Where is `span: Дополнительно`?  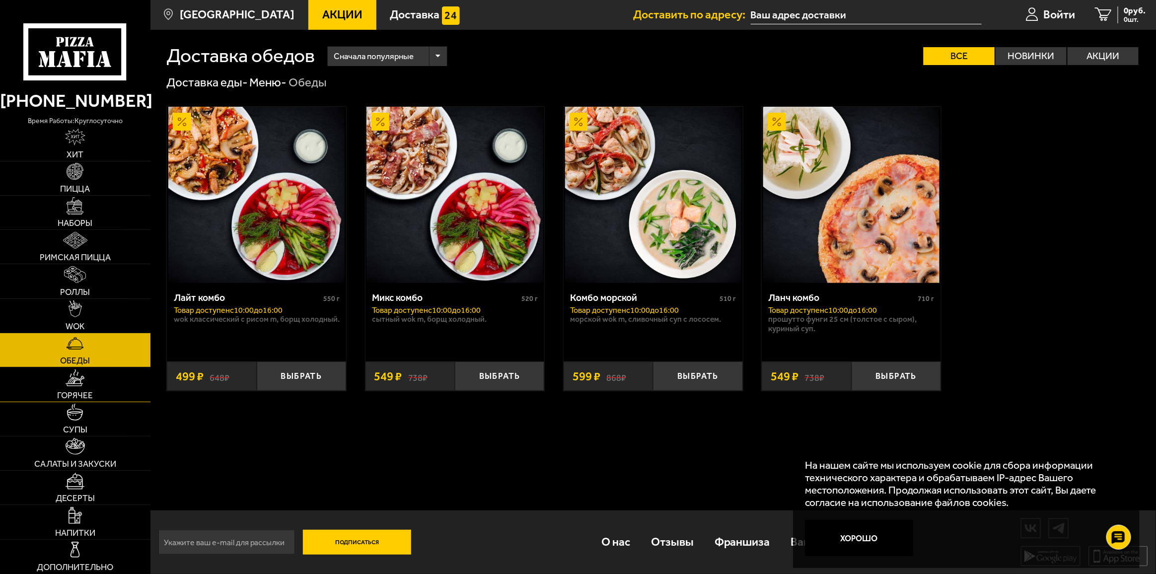 span: Дополнительно is located at coordinates (75, 567).